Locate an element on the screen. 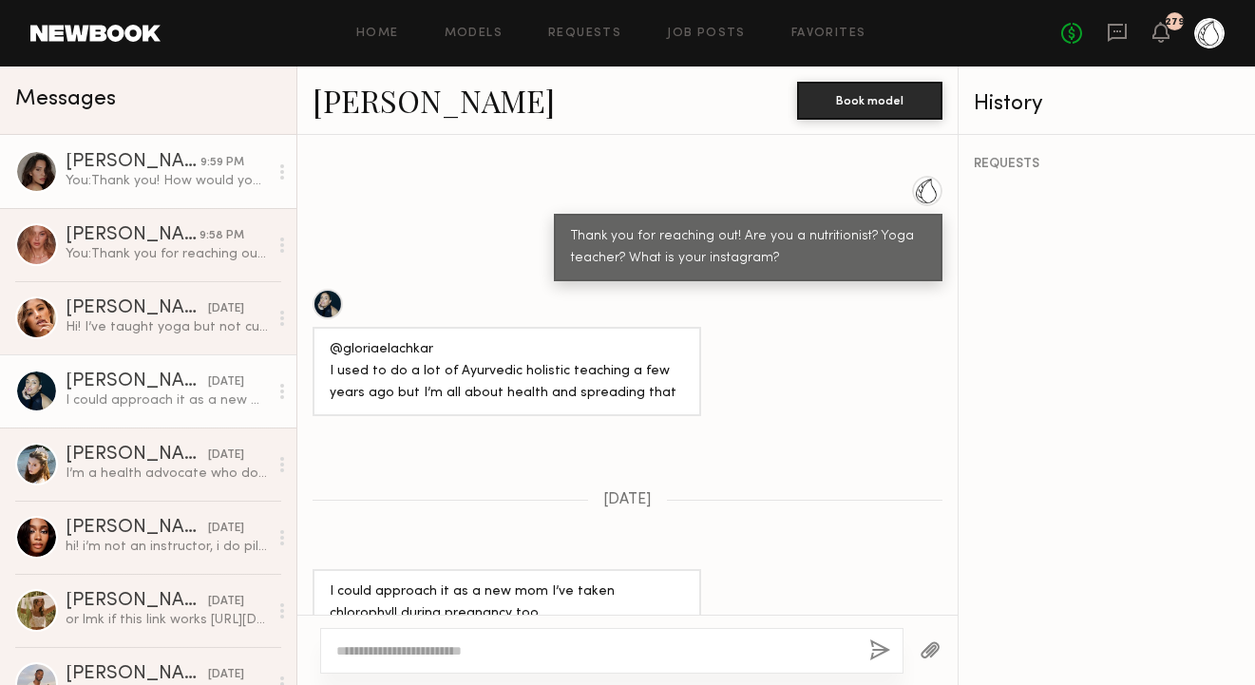  span: Messages is located at coordinates (66, 99).